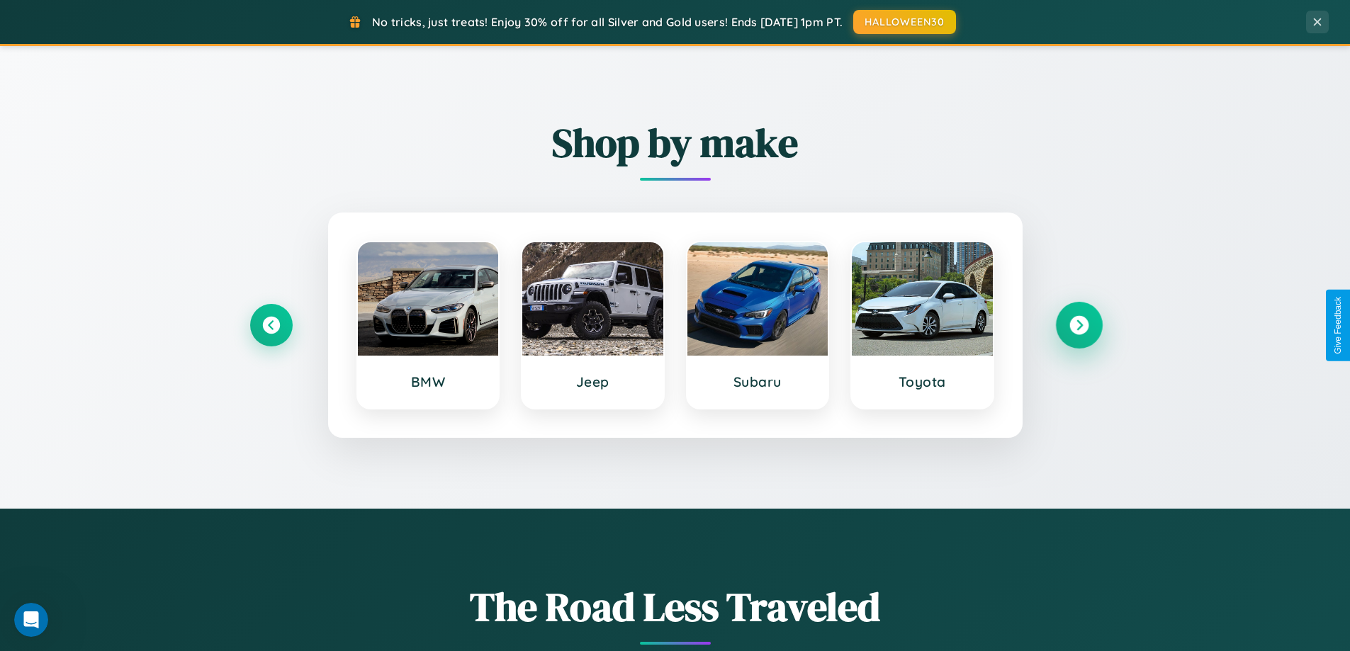 The width and height of the screenshot is (1350, 651). What do you see at coordinates (428, 382) in the screenshot?
I see `h3: BMW` at bounding box center [428, 382].